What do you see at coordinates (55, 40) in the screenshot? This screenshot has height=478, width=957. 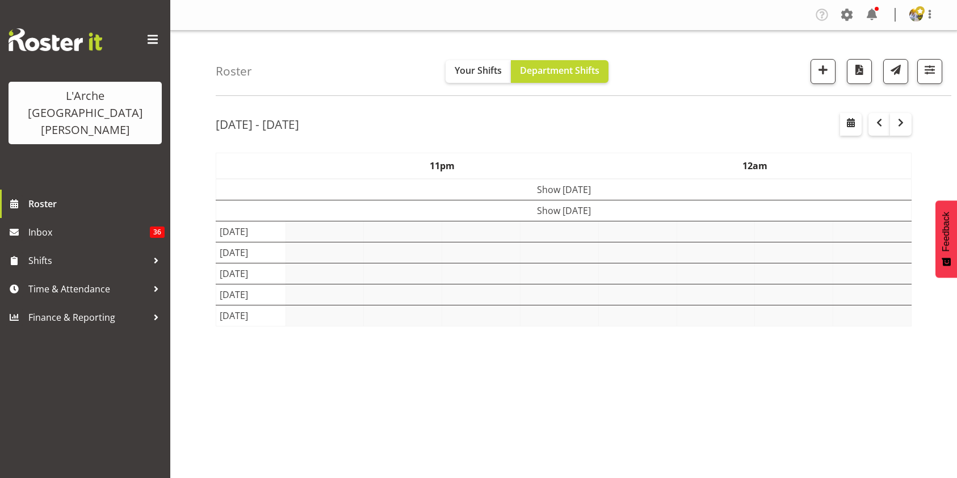 I see `img: Rosterit website logo` at bounding box center [55, 40].